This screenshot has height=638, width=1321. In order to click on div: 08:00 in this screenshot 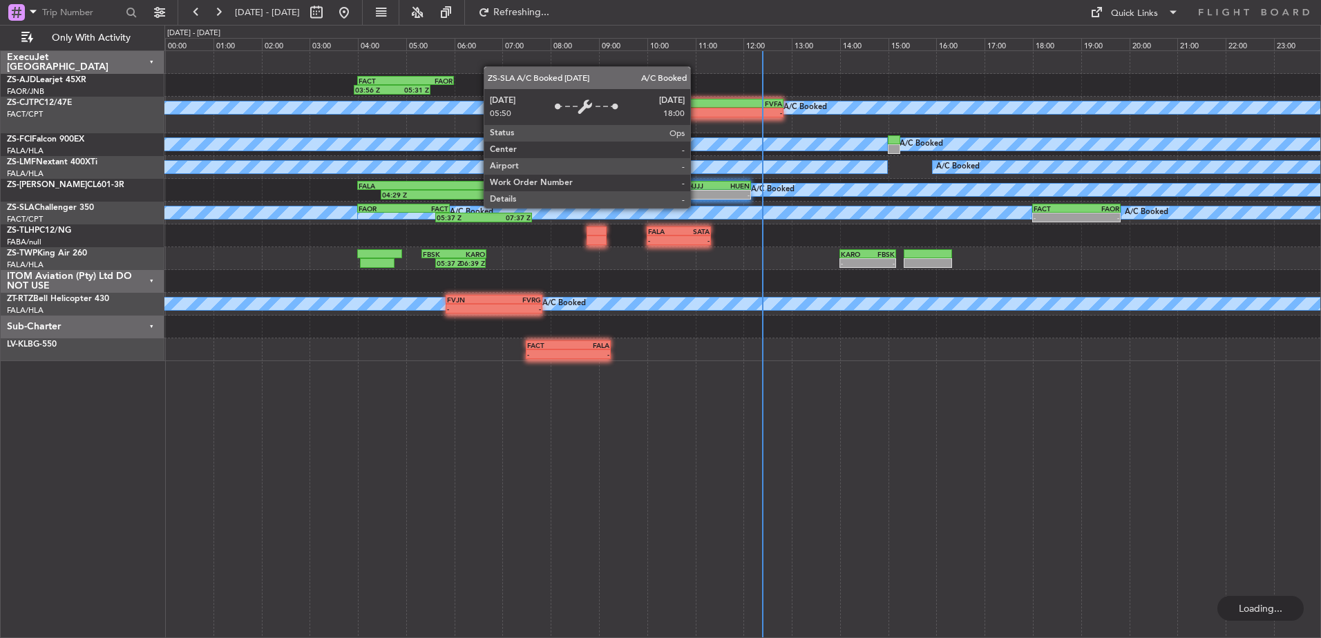, I will do `click(575, 44)`.